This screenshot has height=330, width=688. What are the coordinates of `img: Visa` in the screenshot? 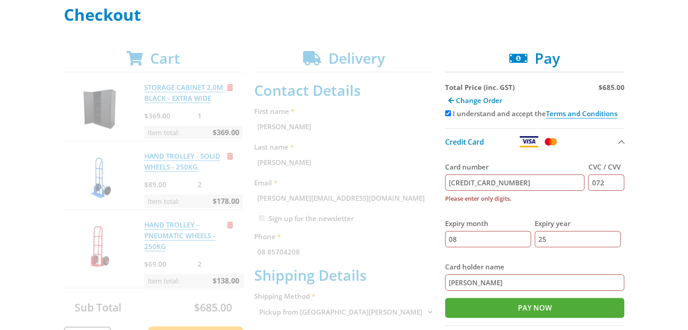 It's located at (529, 142).